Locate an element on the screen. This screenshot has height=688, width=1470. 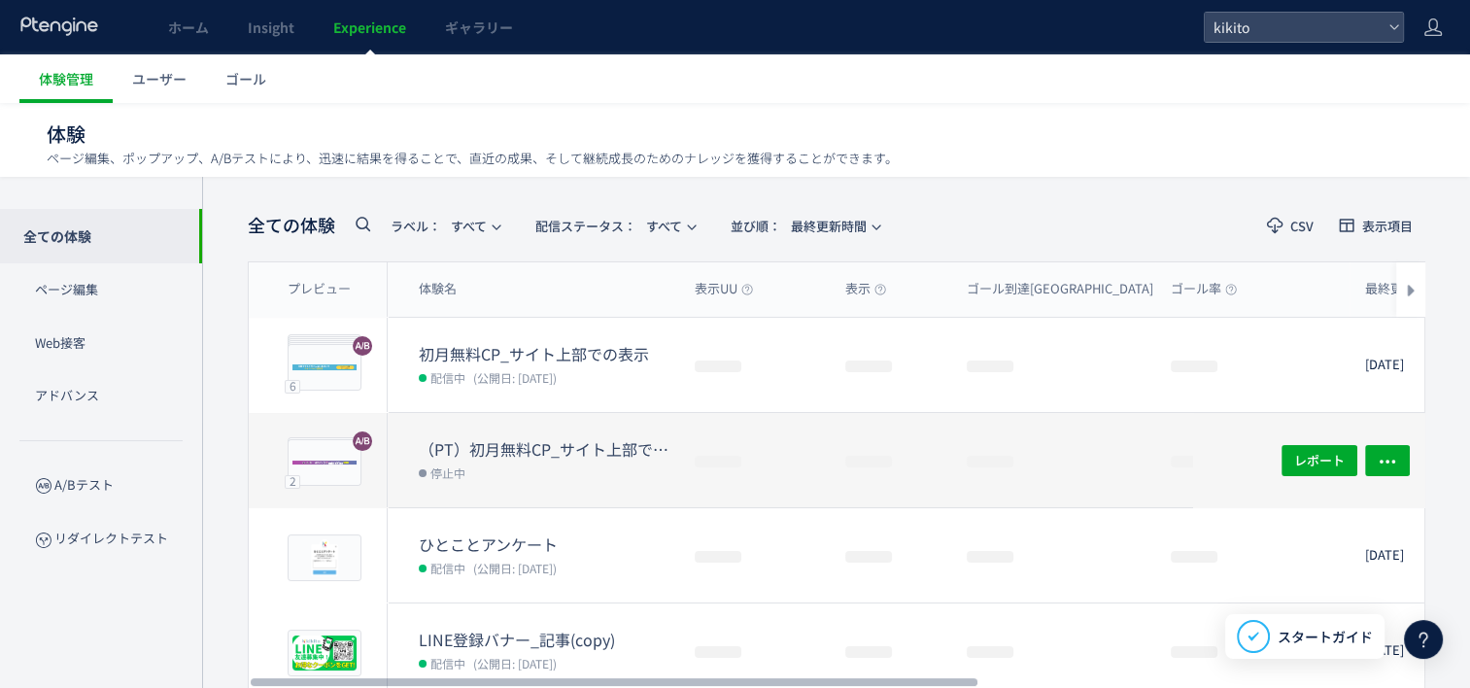
span: ホーム is located at coordinates (188, 27).